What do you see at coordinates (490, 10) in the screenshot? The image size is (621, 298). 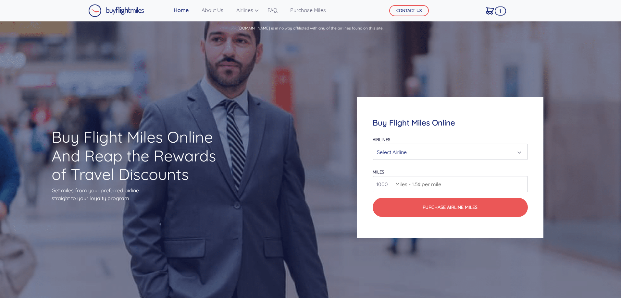 I see `a: 1` at bounding box center [490, 10].